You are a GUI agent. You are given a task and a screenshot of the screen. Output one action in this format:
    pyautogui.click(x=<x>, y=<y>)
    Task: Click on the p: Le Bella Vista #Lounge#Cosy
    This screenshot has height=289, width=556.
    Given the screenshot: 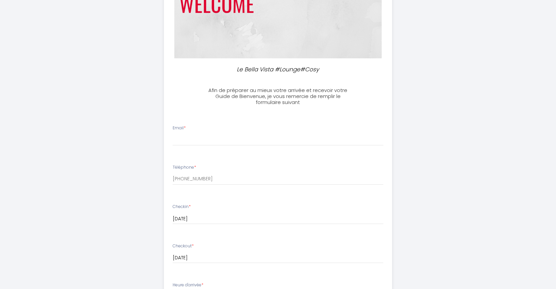 What is the action you would take?
    pyautogui.click(x=278, y=69)
    